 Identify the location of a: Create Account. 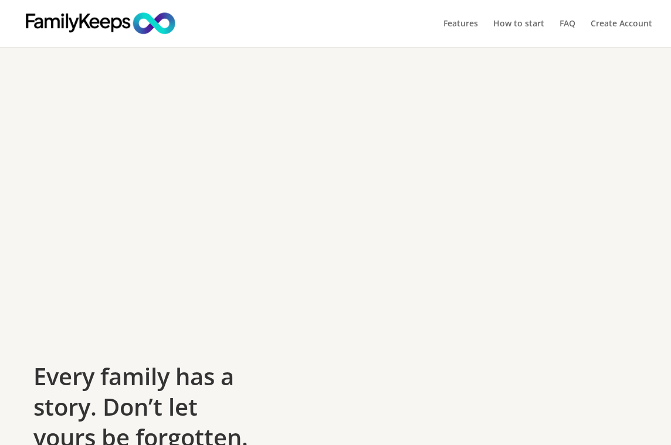
(621, 33).